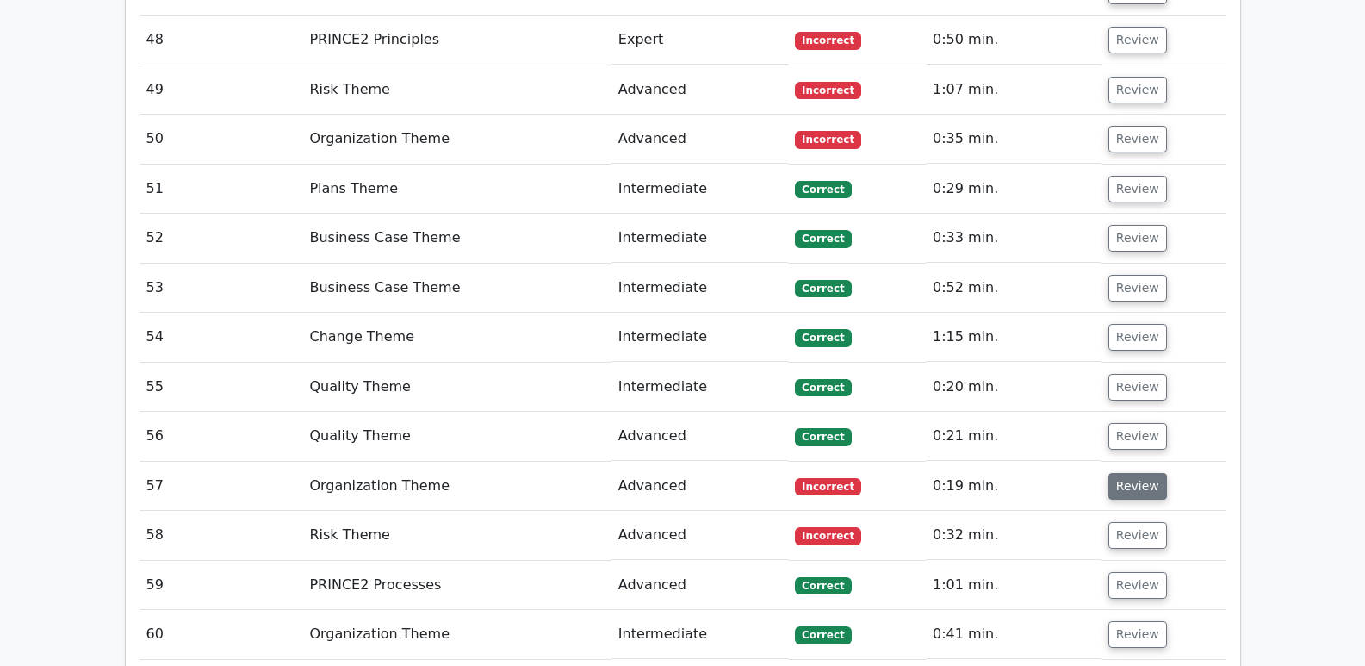 The width and height of the screenshot is (1365, 666). Describe the element at coordinates (221, 387) in the screenshot. I see `td: 55` at that location.